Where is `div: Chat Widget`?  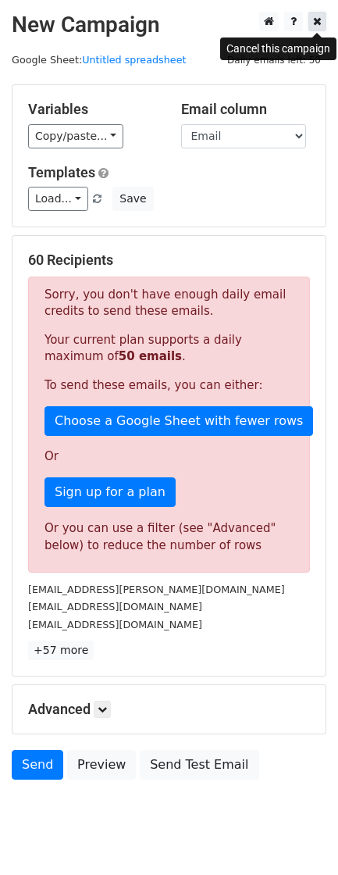
div: Chat Widget is located at coordinates (299, 837).